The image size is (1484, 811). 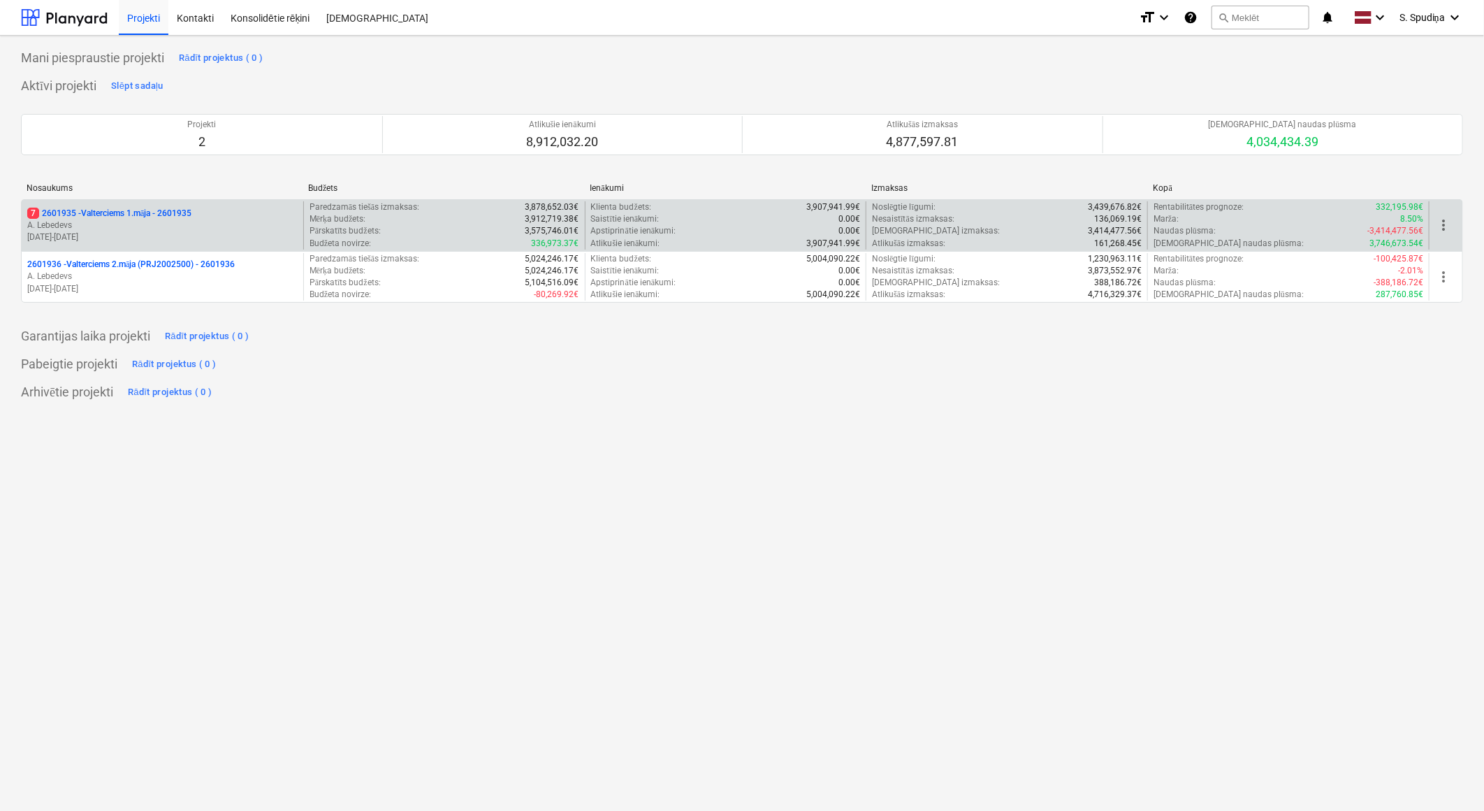 What do you see at coordinates (1199, 207) in the screenshot?
I see `p: Rentabilitātes prognoze :` at bounding box center [1199, 207].